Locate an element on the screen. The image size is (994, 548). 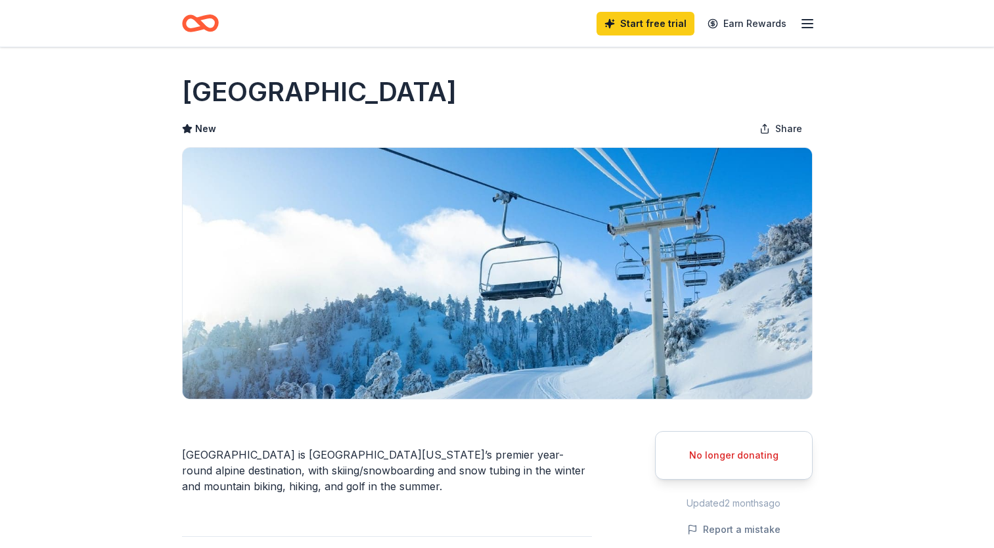
button: Report a mistake is located at coordinates (734, 530).